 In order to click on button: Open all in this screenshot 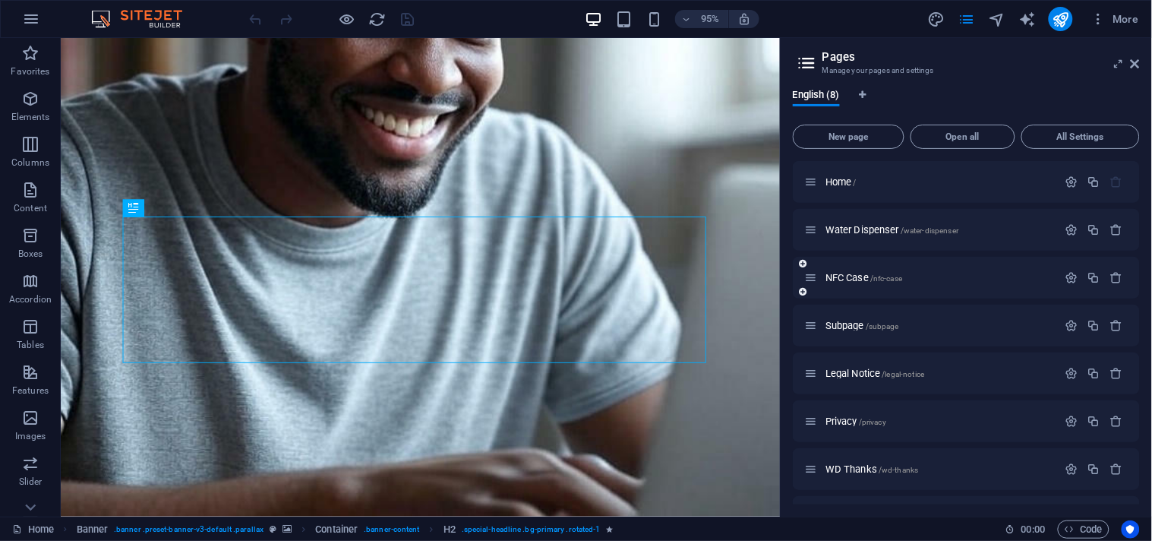, I will do `click(963, 137)`.